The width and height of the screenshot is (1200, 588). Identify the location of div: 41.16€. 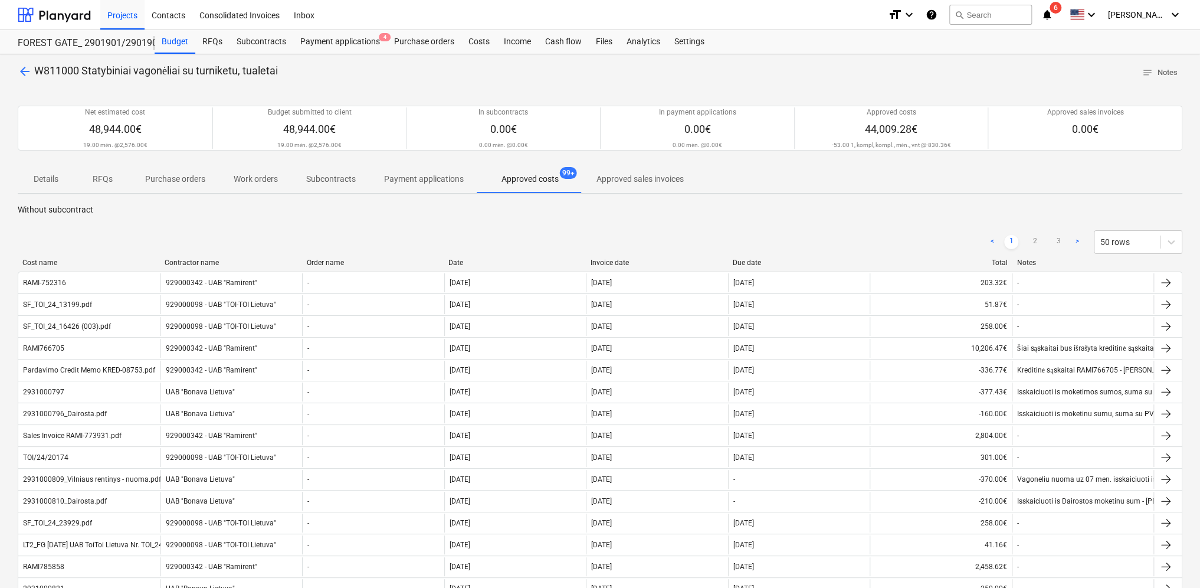
(941, 545).